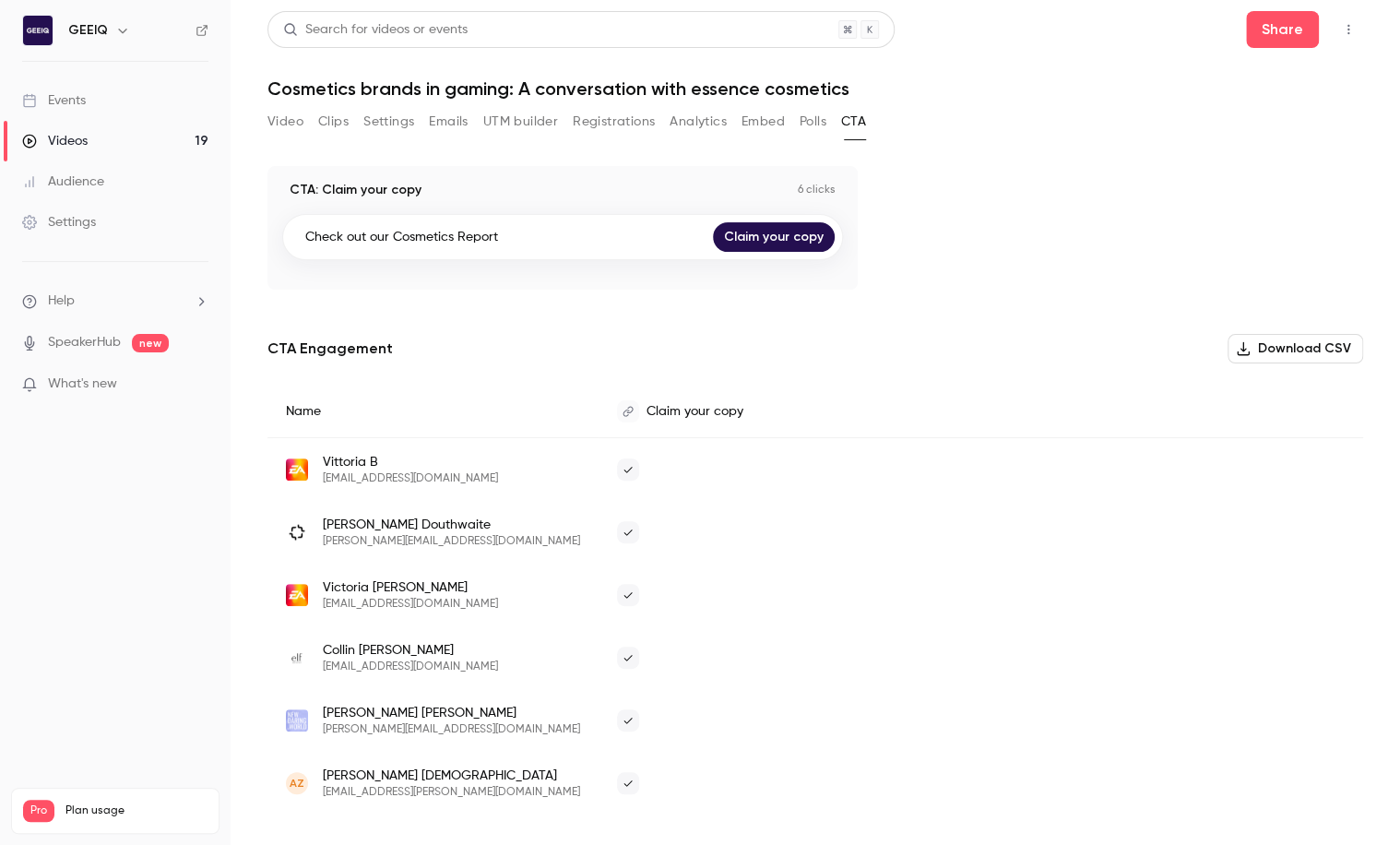  Describe the element at coordinates (62, 182) in the screenshot. I see `div: Audience` at that location.